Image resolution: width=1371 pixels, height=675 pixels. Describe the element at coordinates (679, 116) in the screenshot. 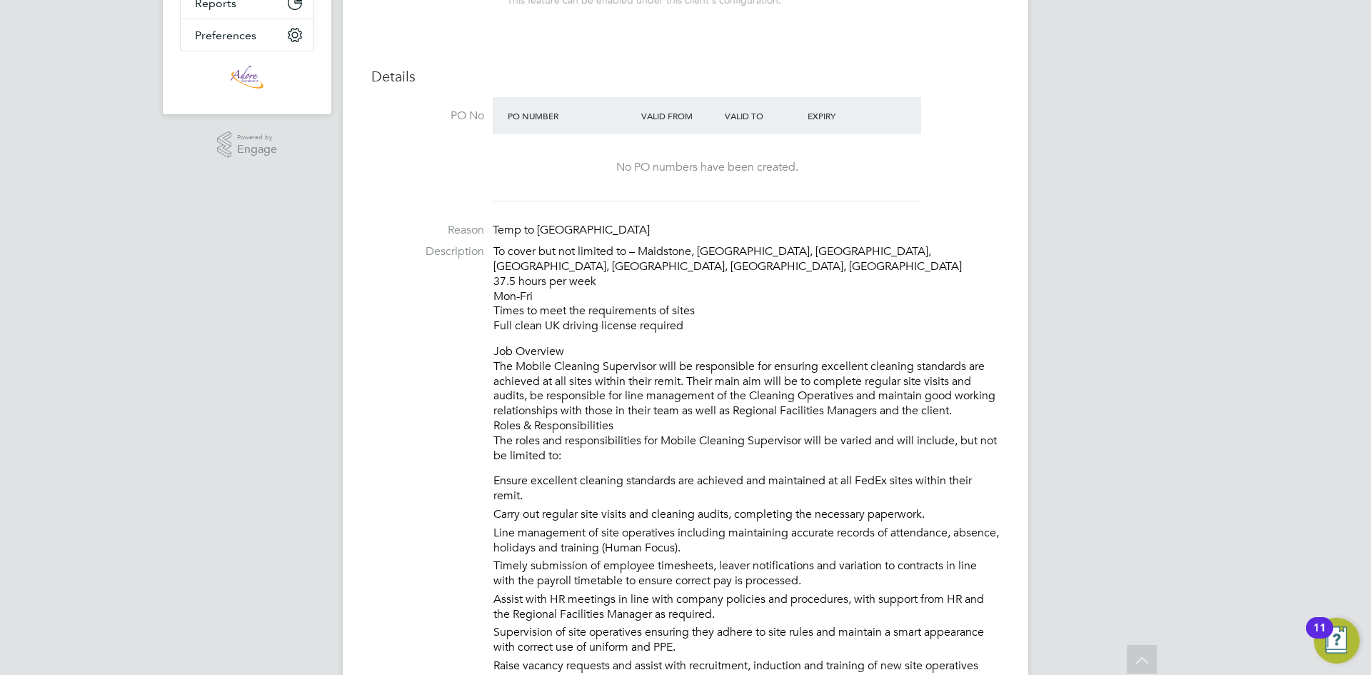

I see `div: Valid From` at that location.